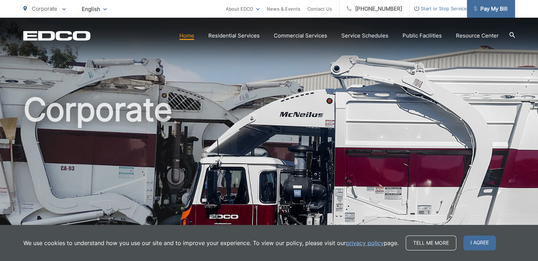 This screenshot has height=261, width=538. I want to click on a: News & Events, so click(283, 9).